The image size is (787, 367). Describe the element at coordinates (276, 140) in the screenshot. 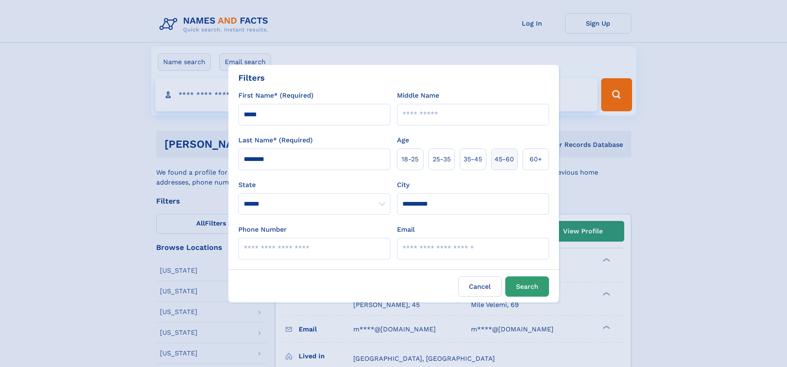

I see `label: Last Name* (Required)` at that location.